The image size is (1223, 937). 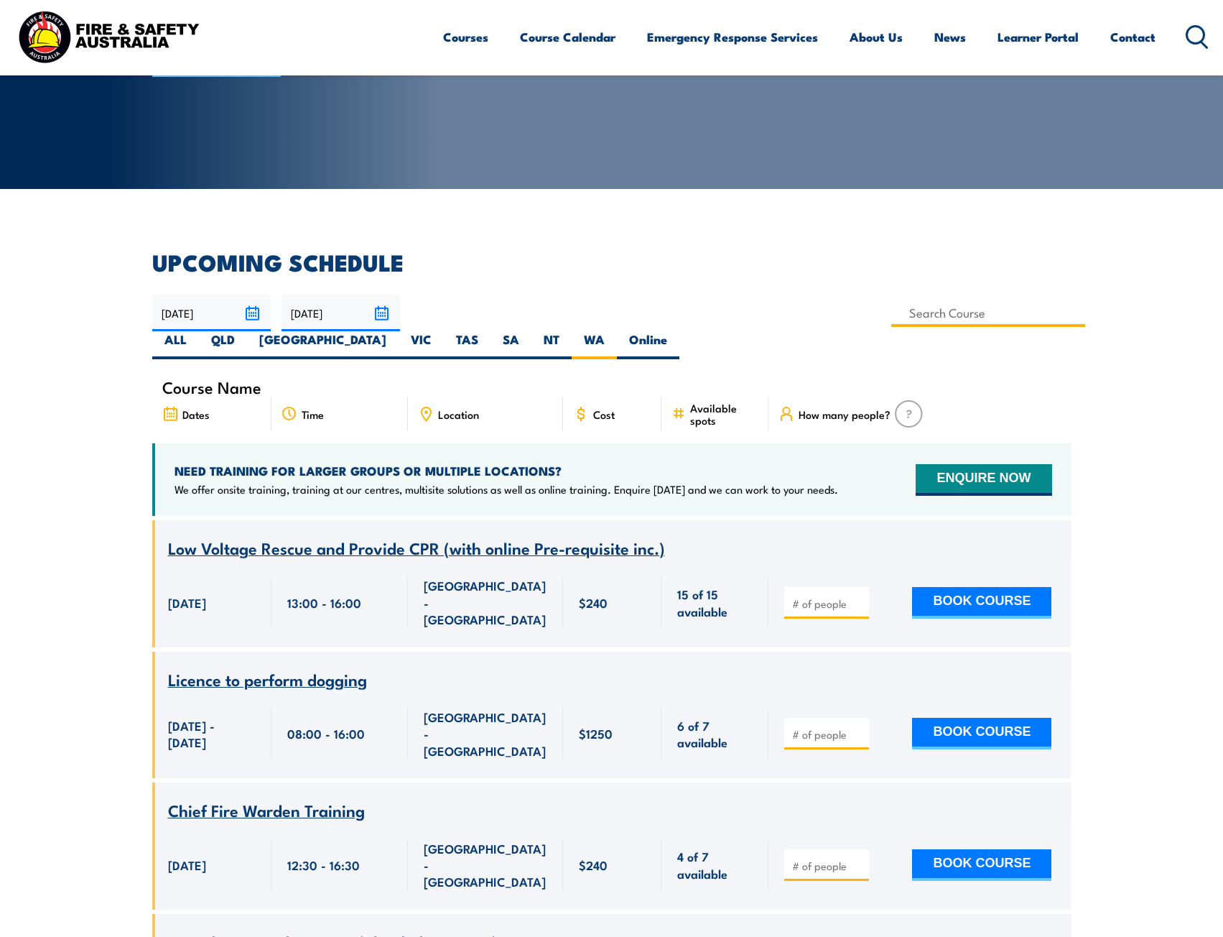 What do you see at coordinates (612, 261) in the screenshot?
I see `h2: UPCOMING SCHEDULE` at bounding box center [612, 261].